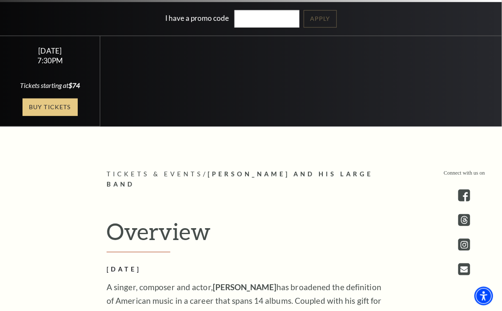 The width and height of the screenshot is (502, 311). Describe the element at coordinates (197, 18) in the screenshot. I see `label: I have a promo code` at that location.